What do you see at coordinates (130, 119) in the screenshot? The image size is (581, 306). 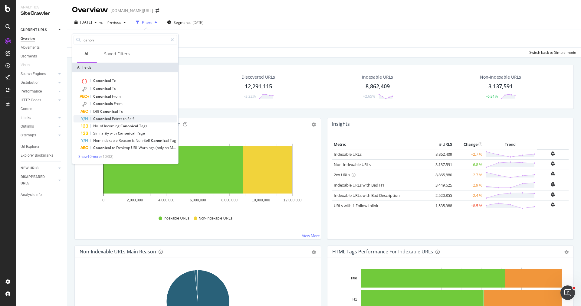 I see `span: Self` at bounding box center [130, 119].